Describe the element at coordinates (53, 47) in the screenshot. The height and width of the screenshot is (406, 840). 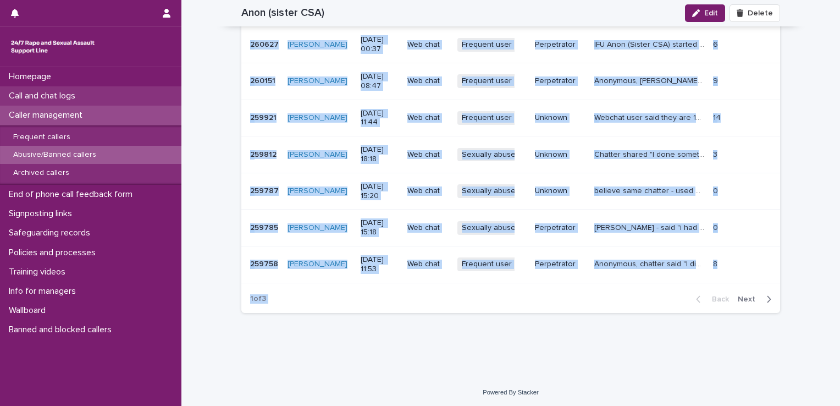
I see `img: rhQMoQhaT3yELyF149Cw` at that location.